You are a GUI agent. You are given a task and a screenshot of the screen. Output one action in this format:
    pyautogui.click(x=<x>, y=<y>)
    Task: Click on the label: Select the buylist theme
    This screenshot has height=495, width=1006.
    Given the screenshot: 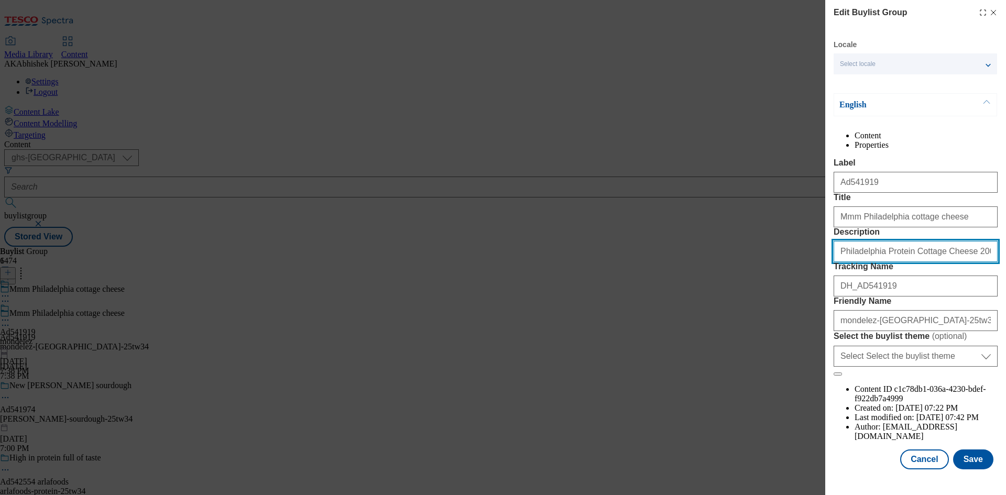 What is the action you would take?
    pyautogui.click(x=915, y=336)
    